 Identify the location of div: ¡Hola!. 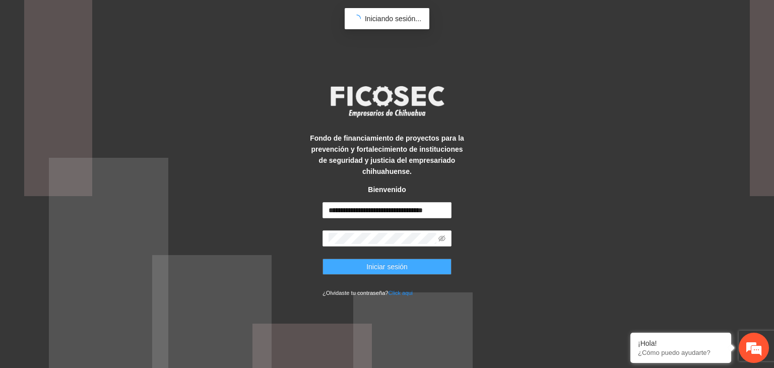
(680, 343).